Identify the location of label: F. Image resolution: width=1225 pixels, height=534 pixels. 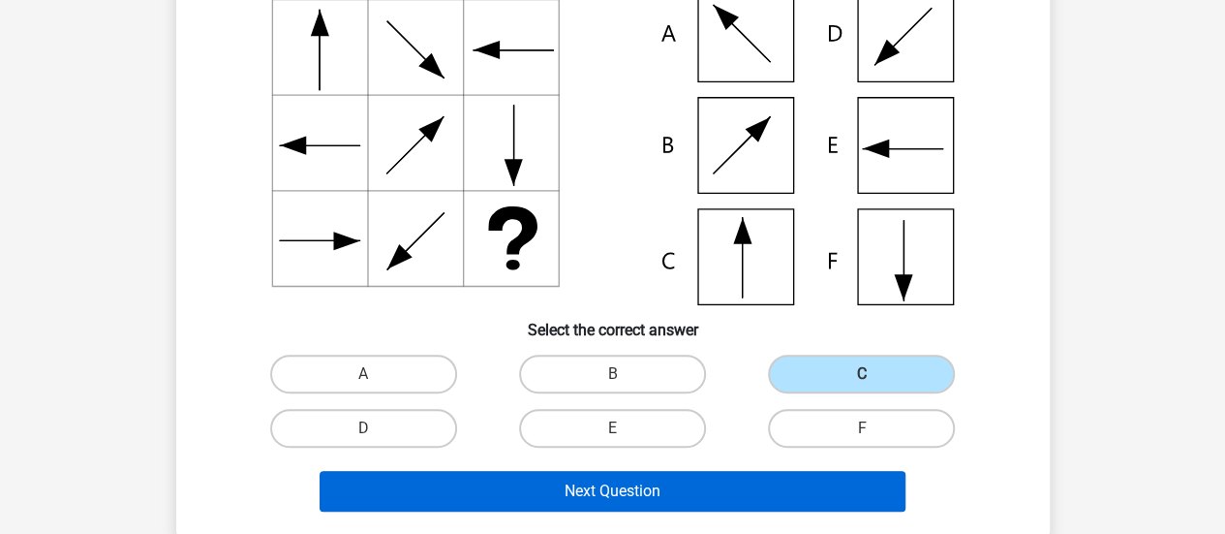
(861, 428).